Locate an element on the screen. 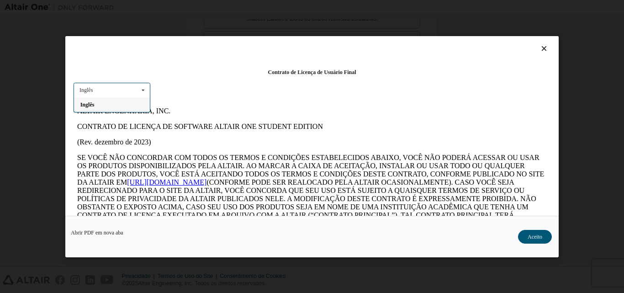  font: SE VOCÊ NÃO CONCORDAR COM TODOS OS TERMOS E CONDIÇÕES ESTABELECIDOS ABAIXO, VOCÊ NÃO PODERÁ ACESS... is located at coordinates (237, 66).